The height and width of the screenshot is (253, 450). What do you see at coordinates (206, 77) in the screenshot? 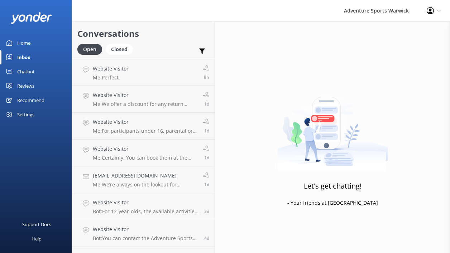
I see `span: Sep 24 2025 10:13am (UTC +01:00) Europe/London` at bounding box center [206, 77].